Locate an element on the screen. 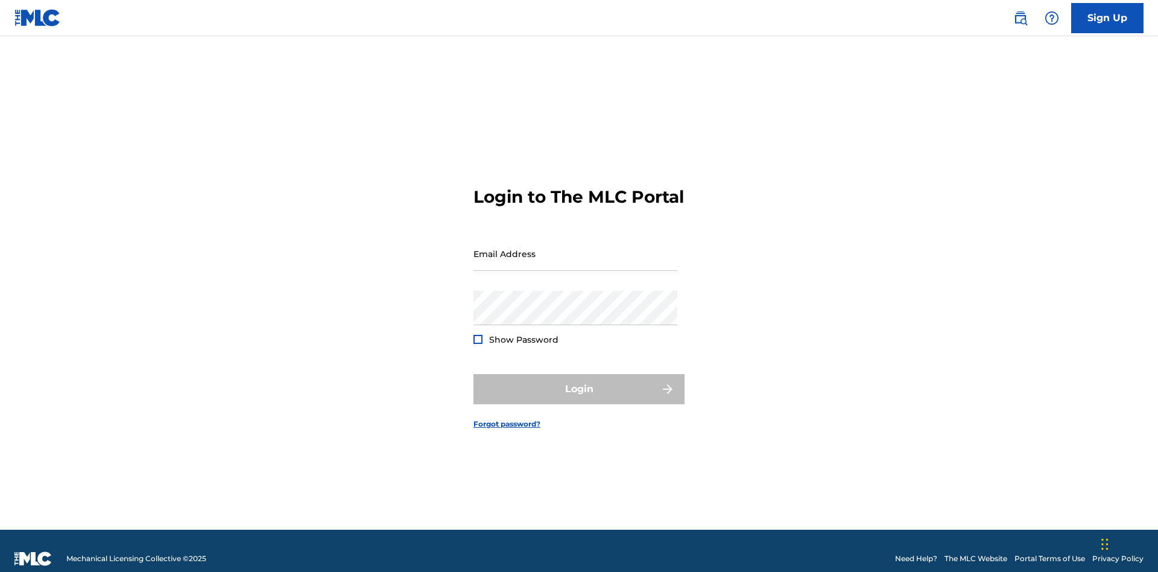  div: Help is located at coordinates (1052, 18).